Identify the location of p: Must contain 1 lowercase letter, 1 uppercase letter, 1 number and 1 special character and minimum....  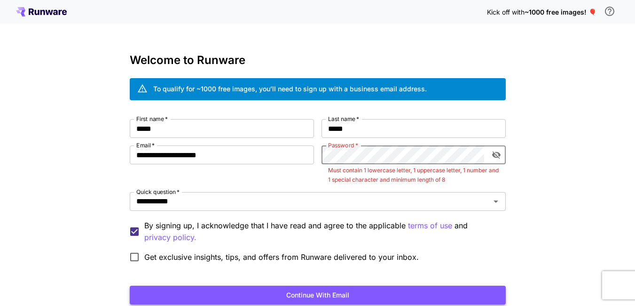
(414, 175).